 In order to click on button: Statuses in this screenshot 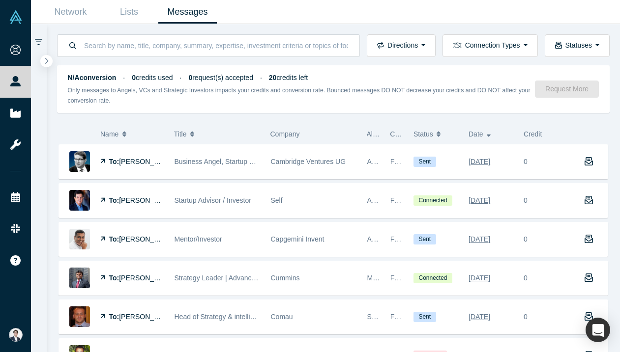, I will do `click(577, 46)`.